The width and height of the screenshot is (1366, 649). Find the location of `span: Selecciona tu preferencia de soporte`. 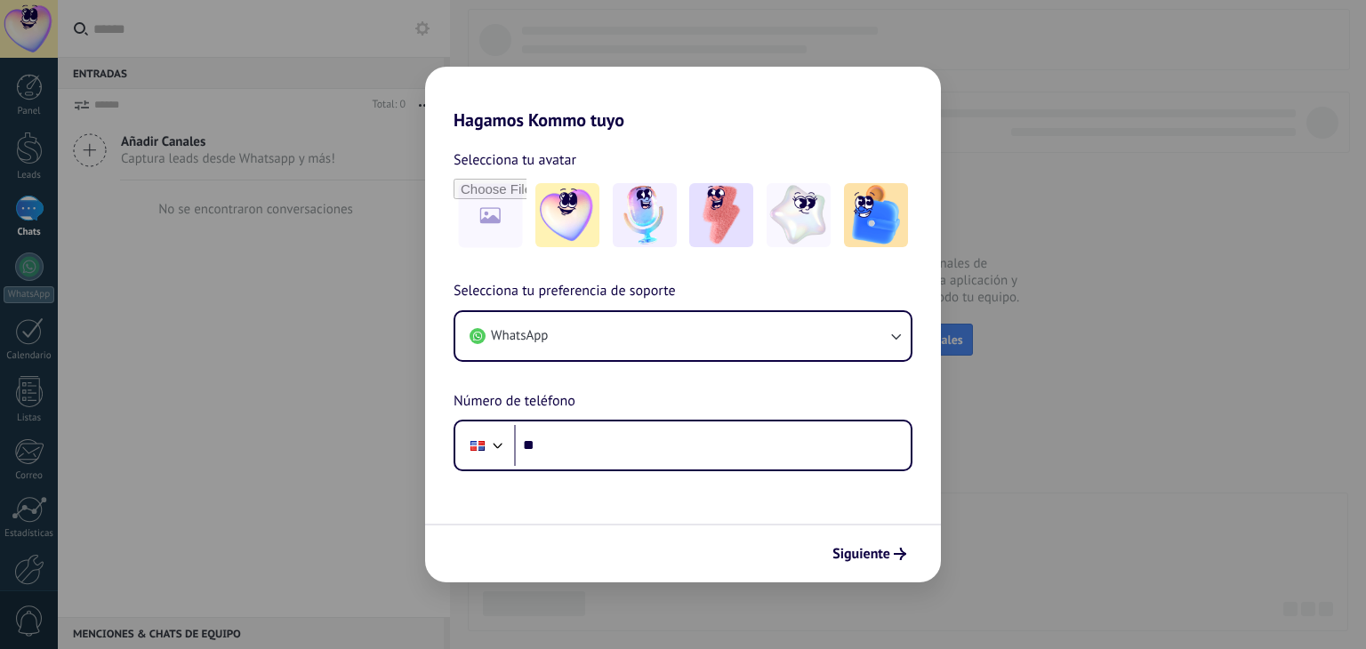

span: Selecciona tu preferencia de soporte is located at coordinates (565, 292).